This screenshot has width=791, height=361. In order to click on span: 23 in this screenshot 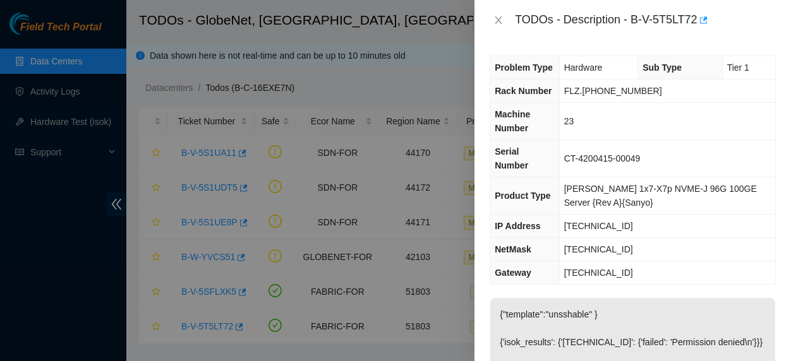, I will do `click(569, 121)`.